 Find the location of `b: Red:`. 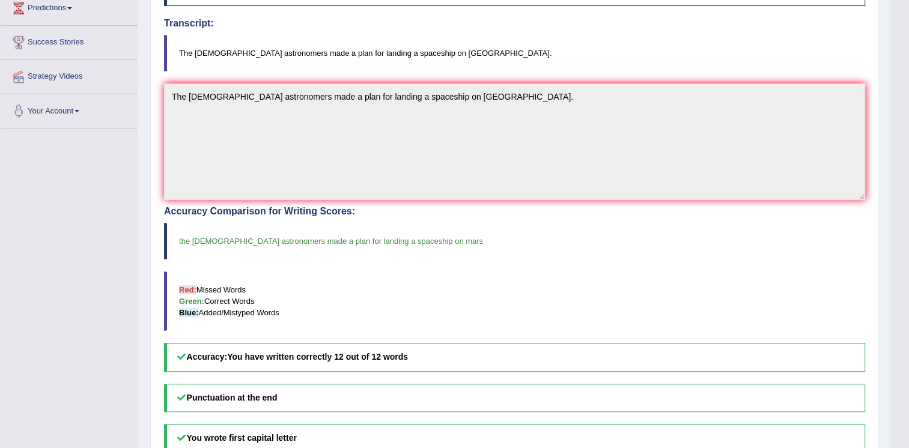

b: Red: is located at coordinates (188, 290).